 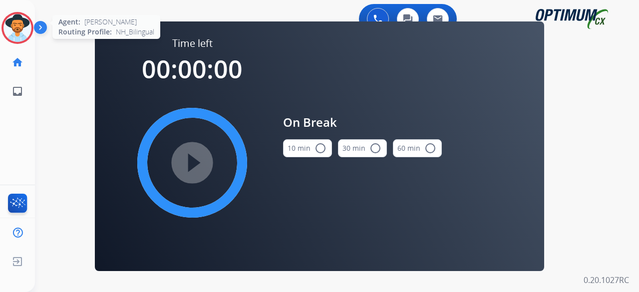 What do you see at coordinates (192, 43) in the screenshot?
I see `span: Time left` at bounding box center [192, 43].